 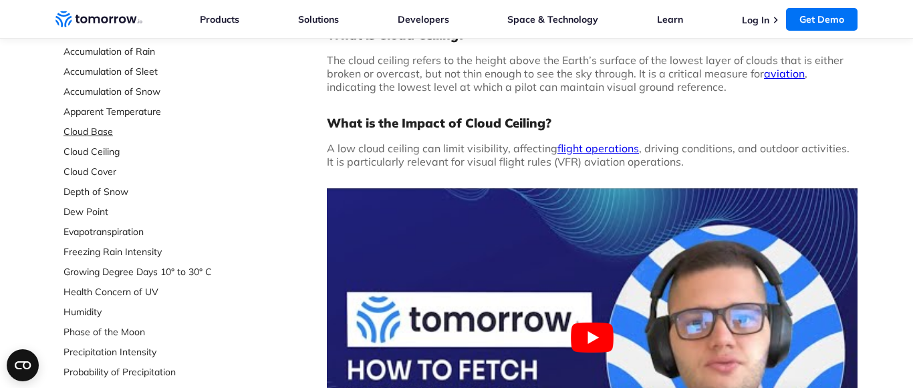 What do you see at coordinates (152, 192) in the screenshot?
I see `a: Depth of Snow` at bounding box center [152, 192].